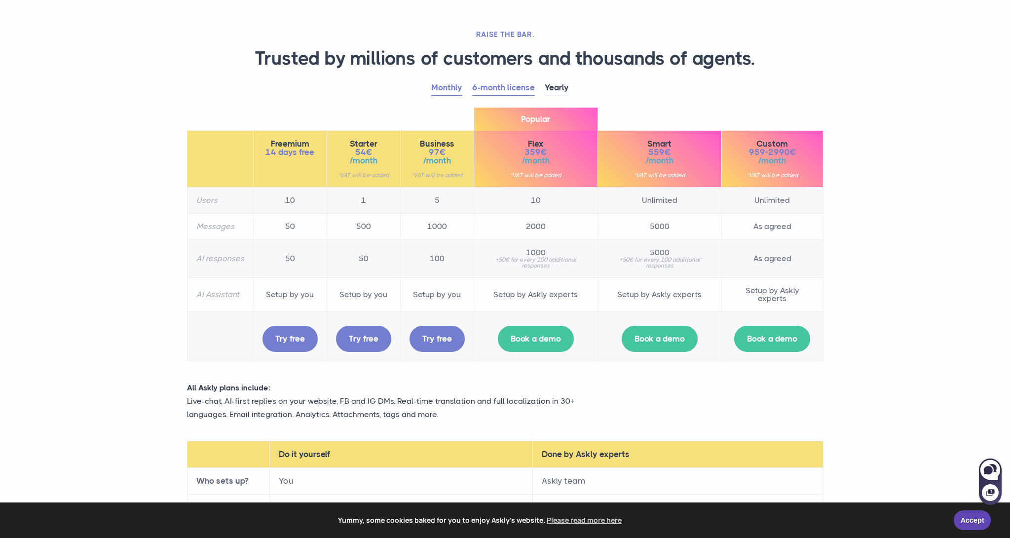  I want to click on h2: RAISE THE BAR., so click(505, 35).